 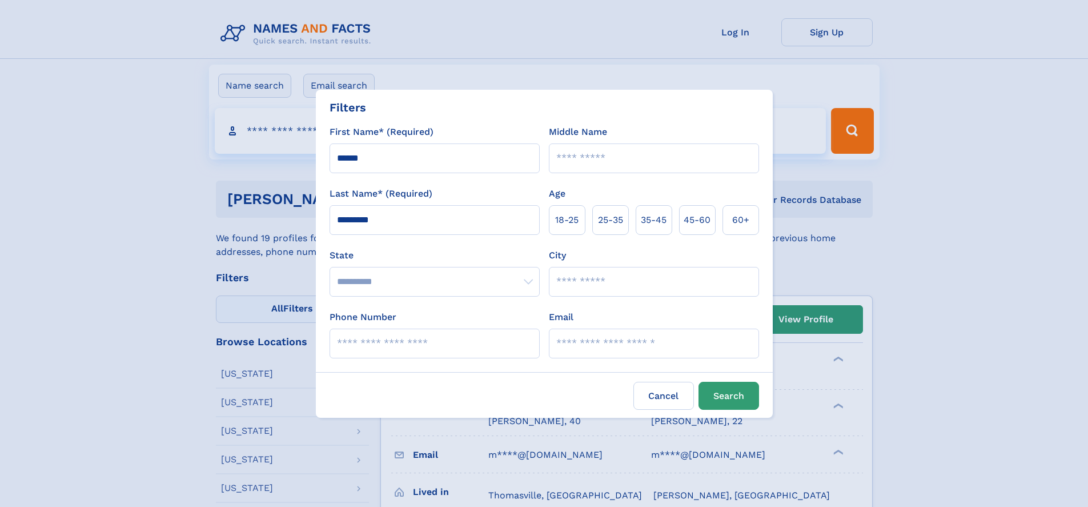 I want to click on span: 18‑25, so click(x=566, y=220).